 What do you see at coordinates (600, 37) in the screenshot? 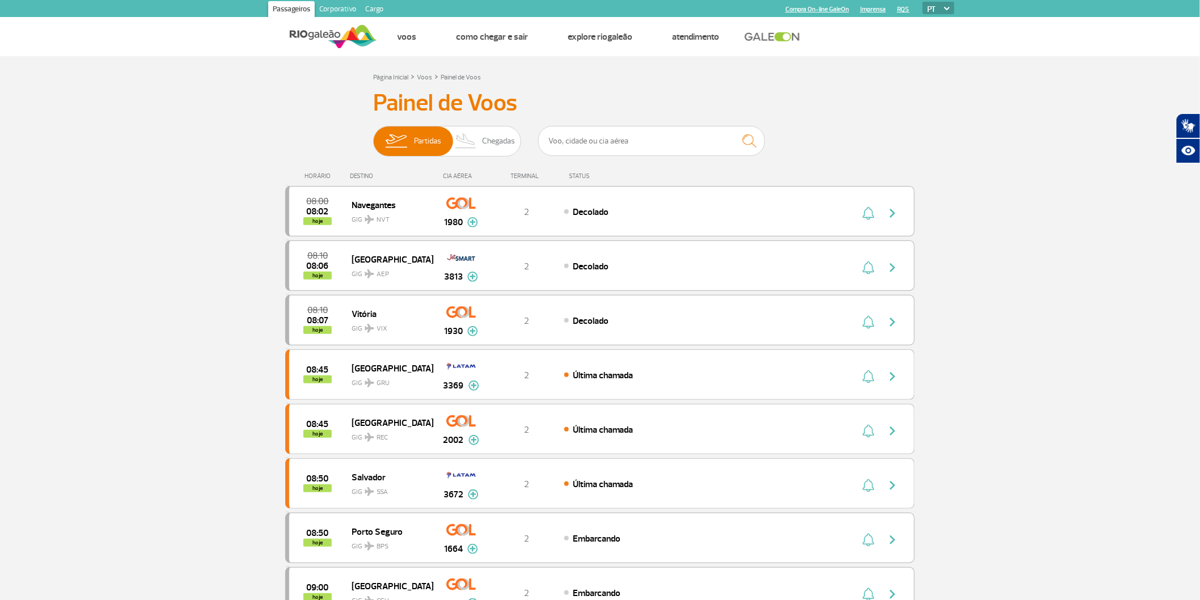
I see `a: Explore RIOgaleão` at bounding box center [600, 37].